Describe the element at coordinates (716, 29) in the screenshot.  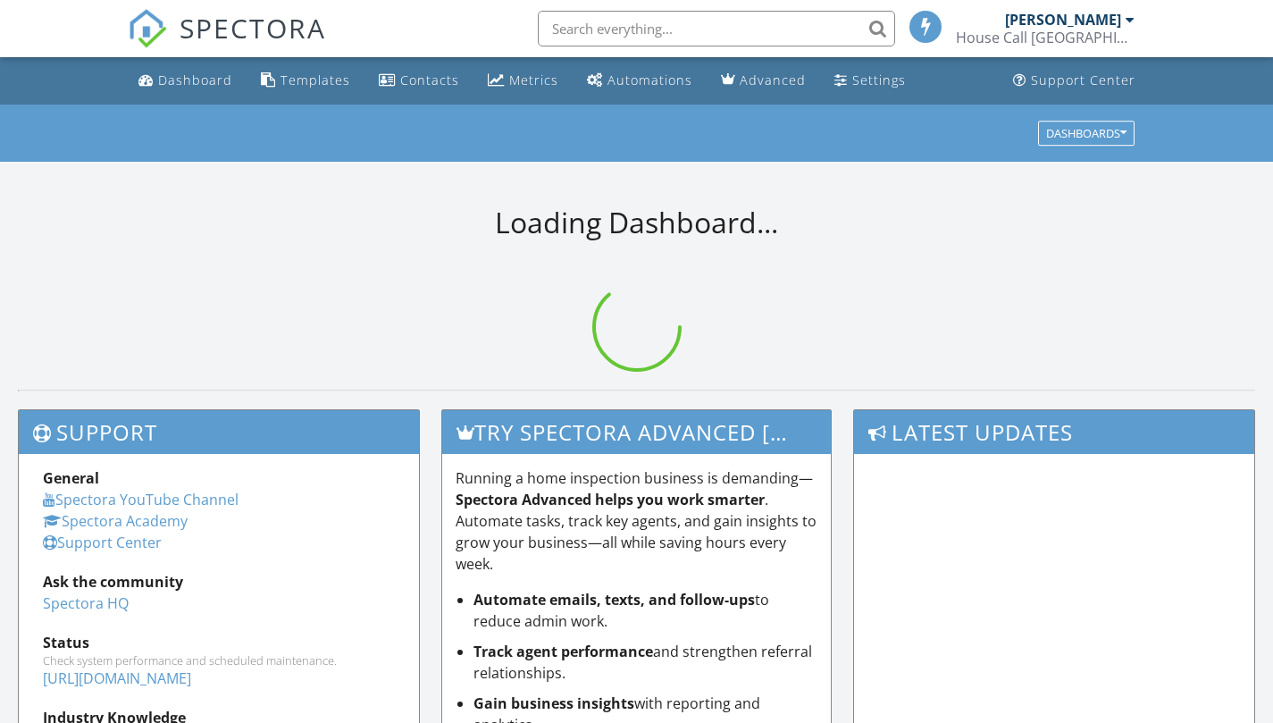
I see `input: Search everything...` at that location.